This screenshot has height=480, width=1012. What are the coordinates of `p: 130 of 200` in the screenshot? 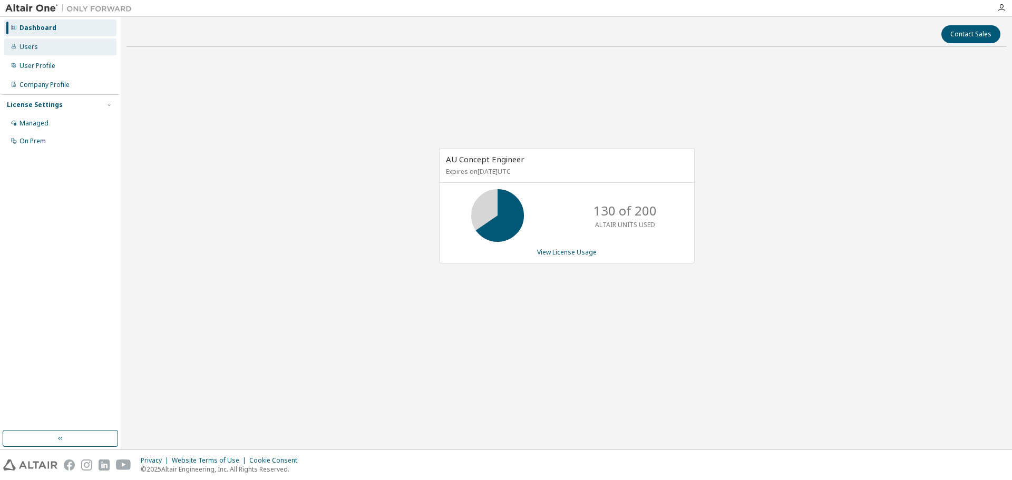 It's located at (625, 211).